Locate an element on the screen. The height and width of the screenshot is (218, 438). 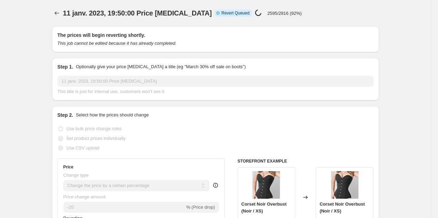
div: help is located at coordinates (216, 185).